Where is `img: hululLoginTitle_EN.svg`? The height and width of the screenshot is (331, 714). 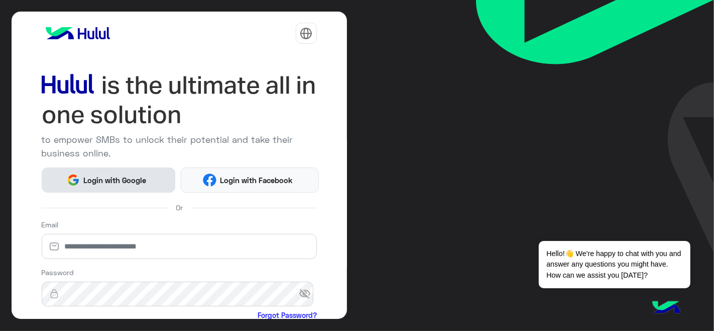
img: hululLoginTitle_EN.svg is located at coordinates (179, 99).